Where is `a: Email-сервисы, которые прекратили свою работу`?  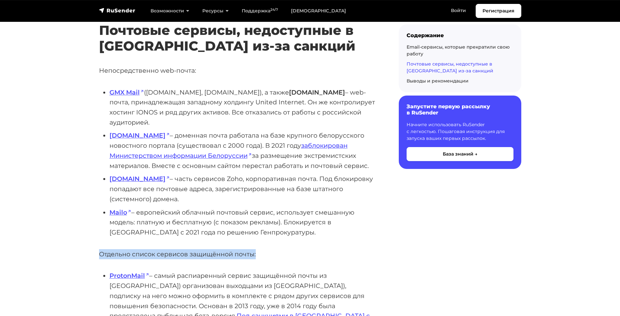 a: Email-сервисы, которые прекратили свою работу is located at coordinates (458, 50).